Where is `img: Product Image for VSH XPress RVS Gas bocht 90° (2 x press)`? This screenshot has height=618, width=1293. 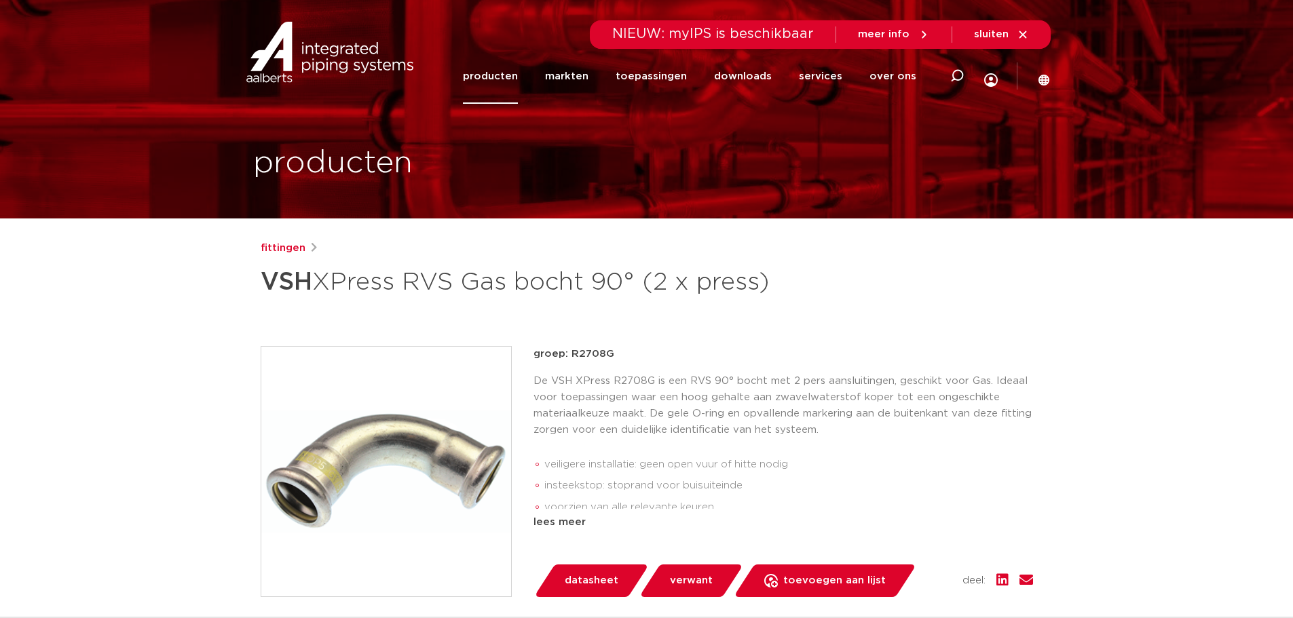 img: Product Image for VSH XPress RVS Gas bocht 90° (2 x press) is located at coordinates (386, 472).